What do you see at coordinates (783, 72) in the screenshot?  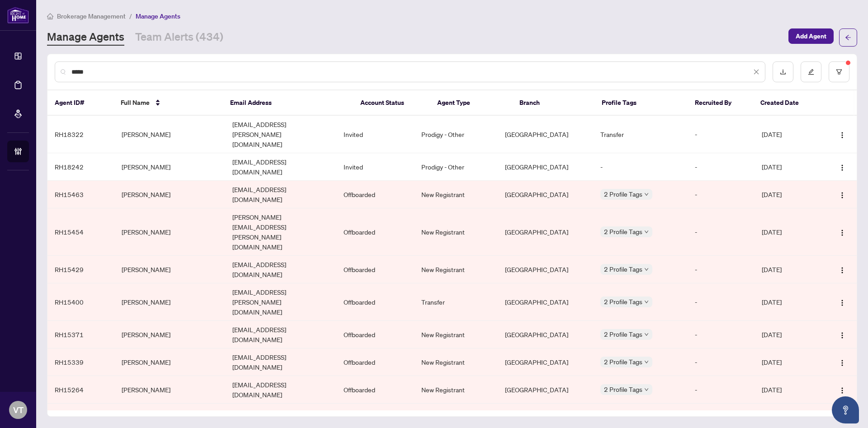 I see `span: download` at bounding box center [783, 72].